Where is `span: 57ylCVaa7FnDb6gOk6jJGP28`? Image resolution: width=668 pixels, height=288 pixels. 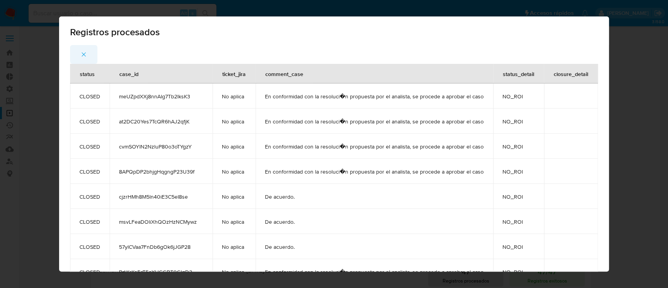 span: 57ylCVaa7FnDb6gOk6jJGP28 is located at coordinates (161, 247).